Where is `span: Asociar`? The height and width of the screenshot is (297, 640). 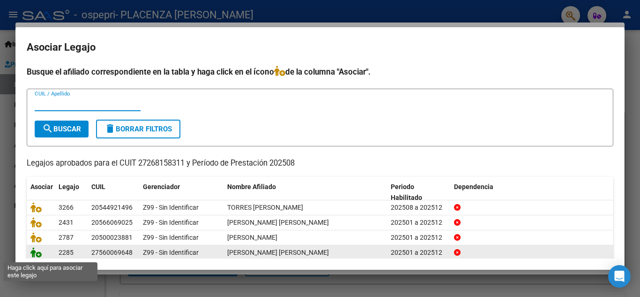 span: Asociar is located at coordinates (42, 187).